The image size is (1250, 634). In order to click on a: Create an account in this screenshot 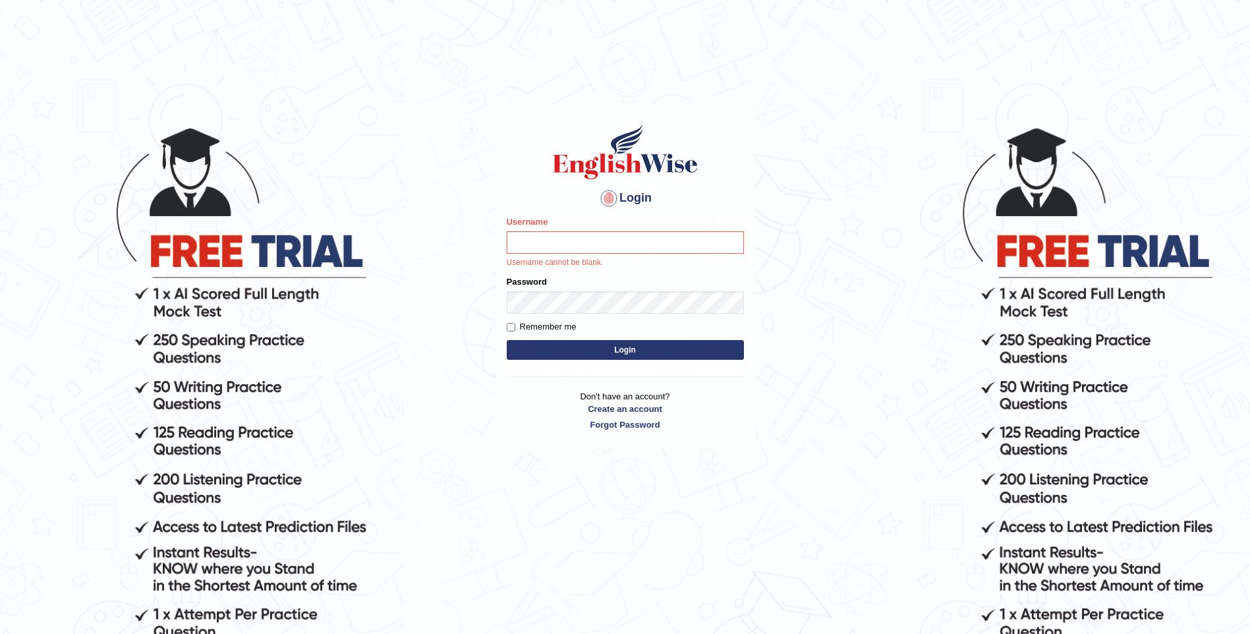, I will do `click(625, 409)`.